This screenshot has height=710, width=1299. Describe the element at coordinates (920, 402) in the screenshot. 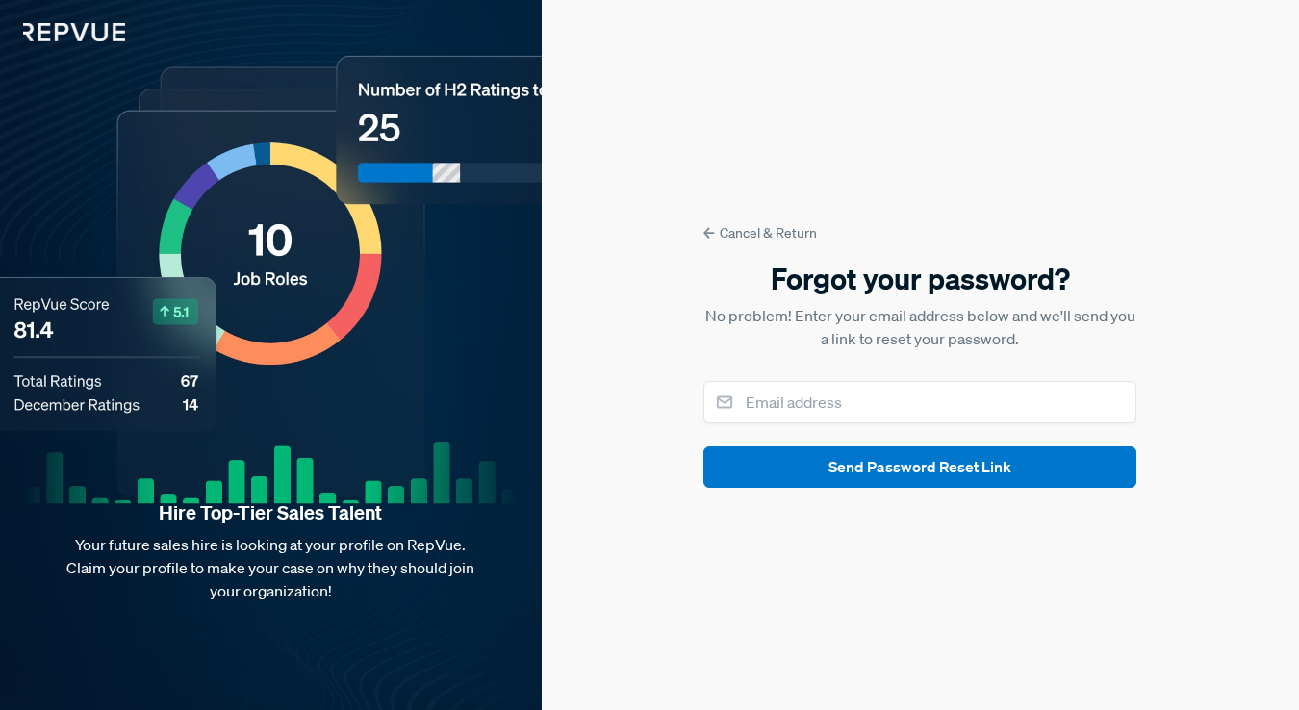

I see `input: Email address` at that location.